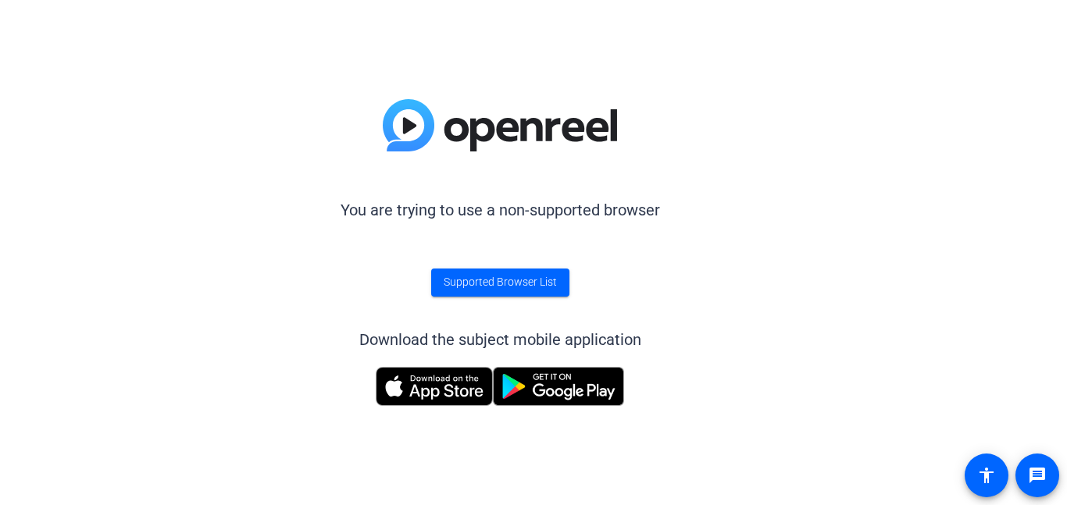 This screenshot has width=1067, height=505. I want to click on mat-icon: message, so click(1037, 476).